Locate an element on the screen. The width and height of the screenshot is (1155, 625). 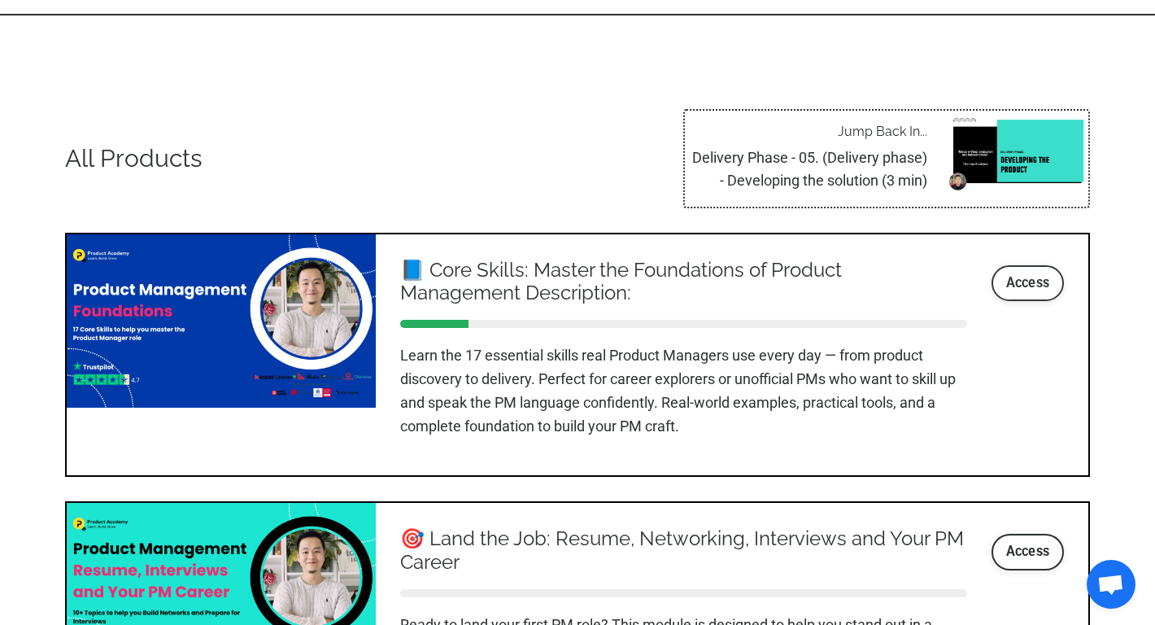
img: 44604e1-f832-4873-c755-8be23318bfc_12.png is located at coordinates (221, 321).